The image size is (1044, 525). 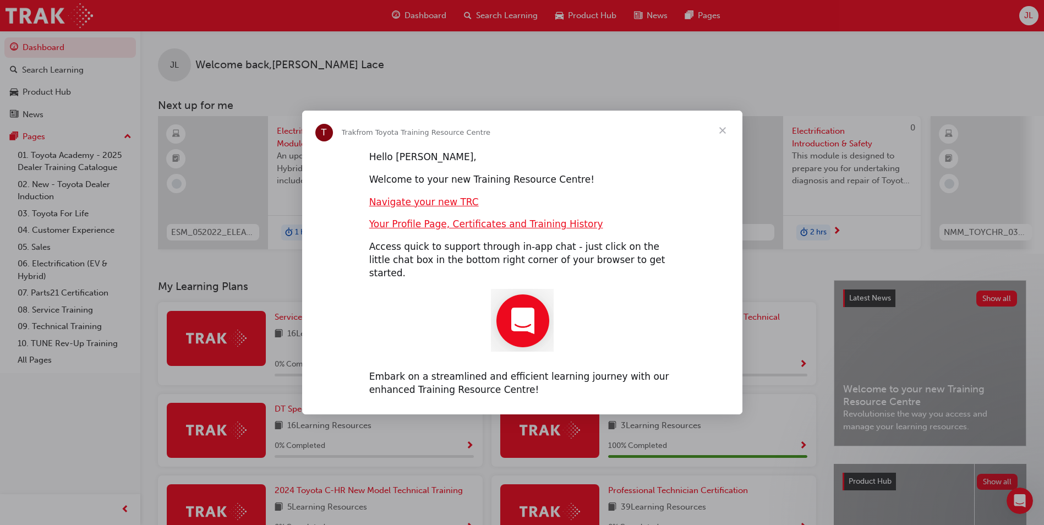 I want to click on span: from Toyota Training Resource Centre, so click(x=423, y=132).